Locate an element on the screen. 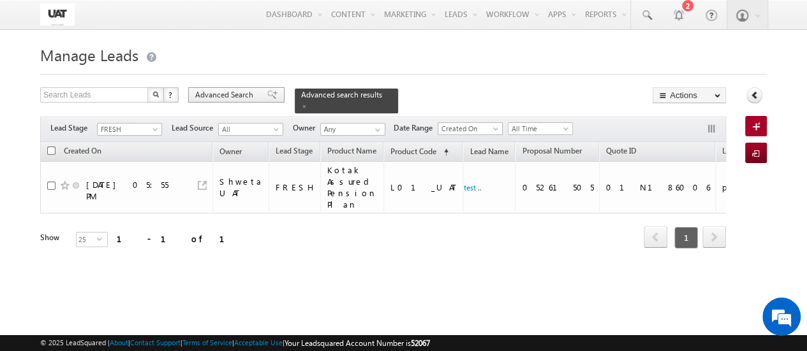 The image size is (807, 351). span: prev is located at coordinates (655, 237).